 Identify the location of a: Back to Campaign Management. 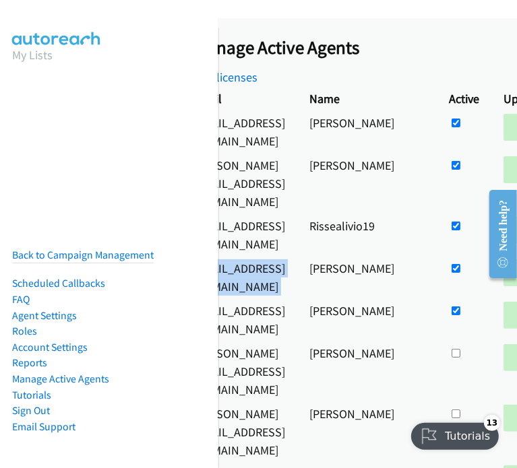
(83, 255).